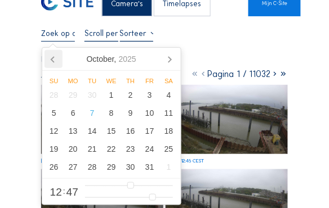 This screenshot has height=208, width=329. What do you see at coordinates (54, 113) in the screenshot?
I see `div: 5` at bounding box center [54, 113].